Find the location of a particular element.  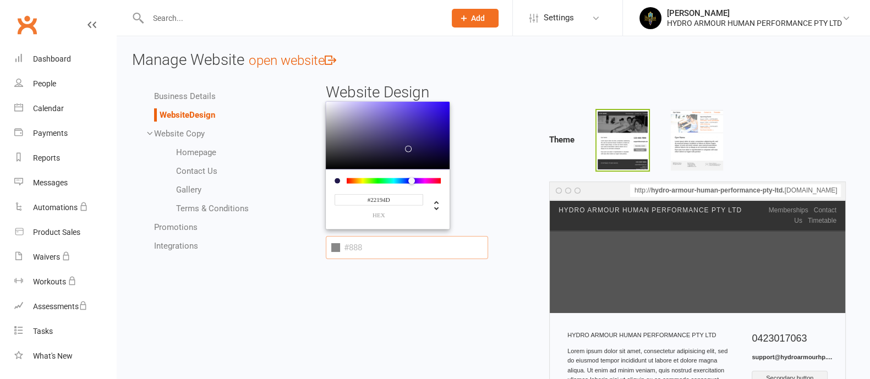

h3: Website Design is located at coordinates (585, 92).